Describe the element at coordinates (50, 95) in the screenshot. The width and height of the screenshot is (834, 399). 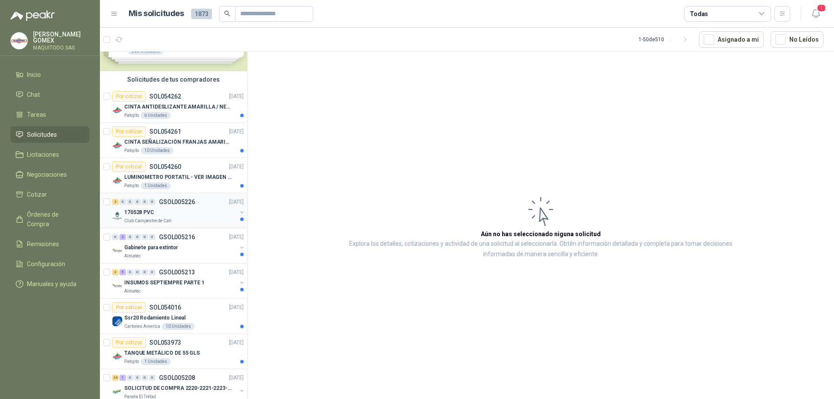
I see `a: Chat` at that location.